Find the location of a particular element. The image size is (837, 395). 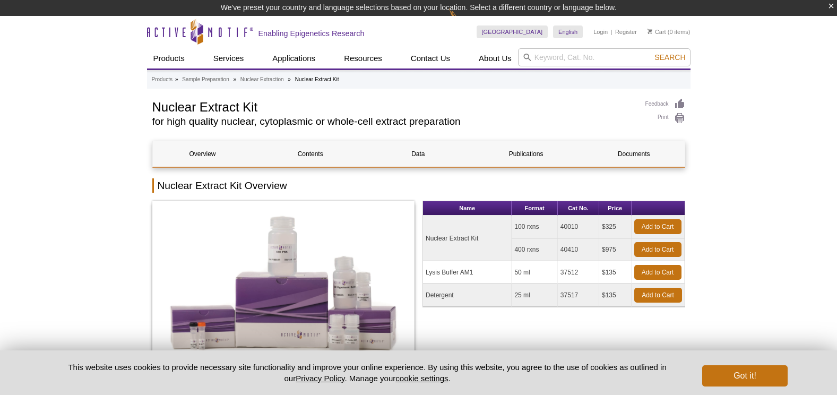

a: Applications is located at coordinates (293, 58).